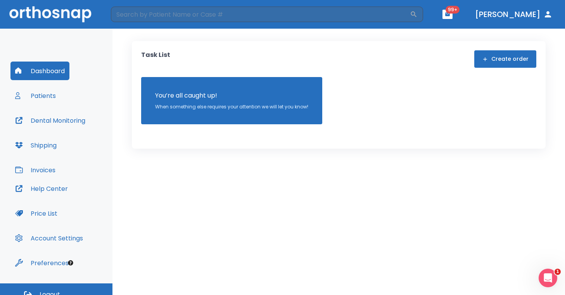 The width and height of the screenshot is (565, 295). What do you see at coordinates (231, 107) in the screenshot?
I see `p: When something else requires your attention we will let you know!` at bounding box center [231, 107].